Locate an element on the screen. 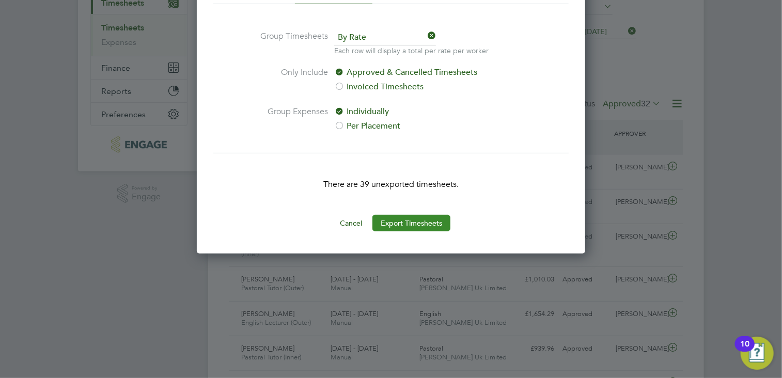  button: Export Timesheets is located at coordinates (411, 223).